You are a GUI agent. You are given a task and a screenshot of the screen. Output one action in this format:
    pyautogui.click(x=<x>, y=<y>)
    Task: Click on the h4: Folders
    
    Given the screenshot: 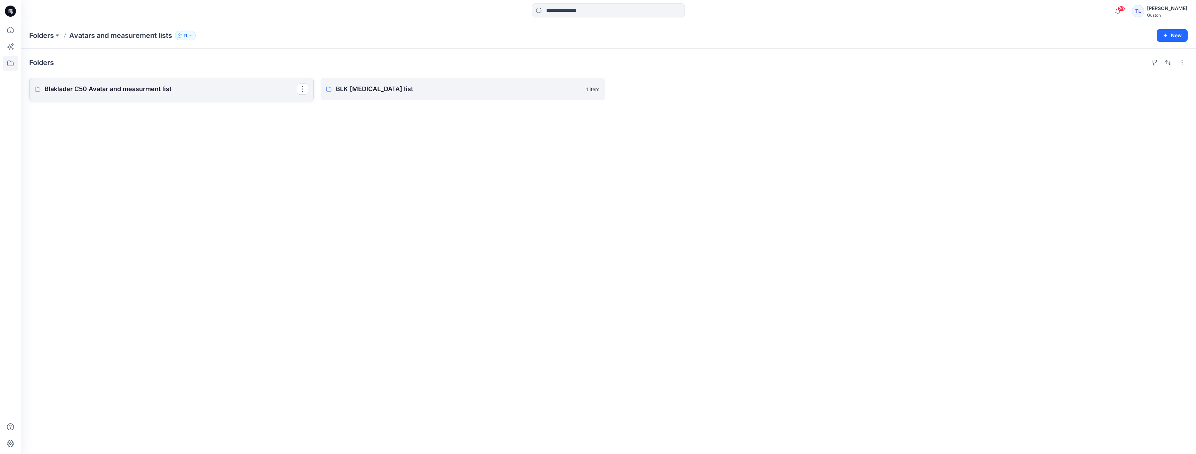 What is the action you would take?
    pyautogui.click(x=41, y=63)
    